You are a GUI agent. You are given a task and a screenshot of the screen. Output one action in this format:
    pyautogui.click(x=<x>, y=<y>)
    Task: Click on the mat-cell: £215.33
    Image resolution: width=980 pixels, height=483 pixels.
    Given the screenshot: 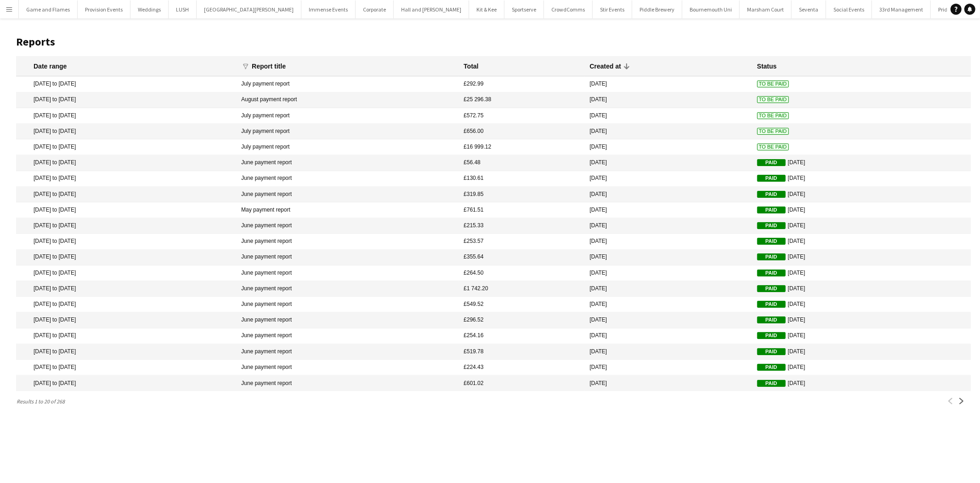 What is the action you would take?
    pyautogui.click(x=522, y=226)
    